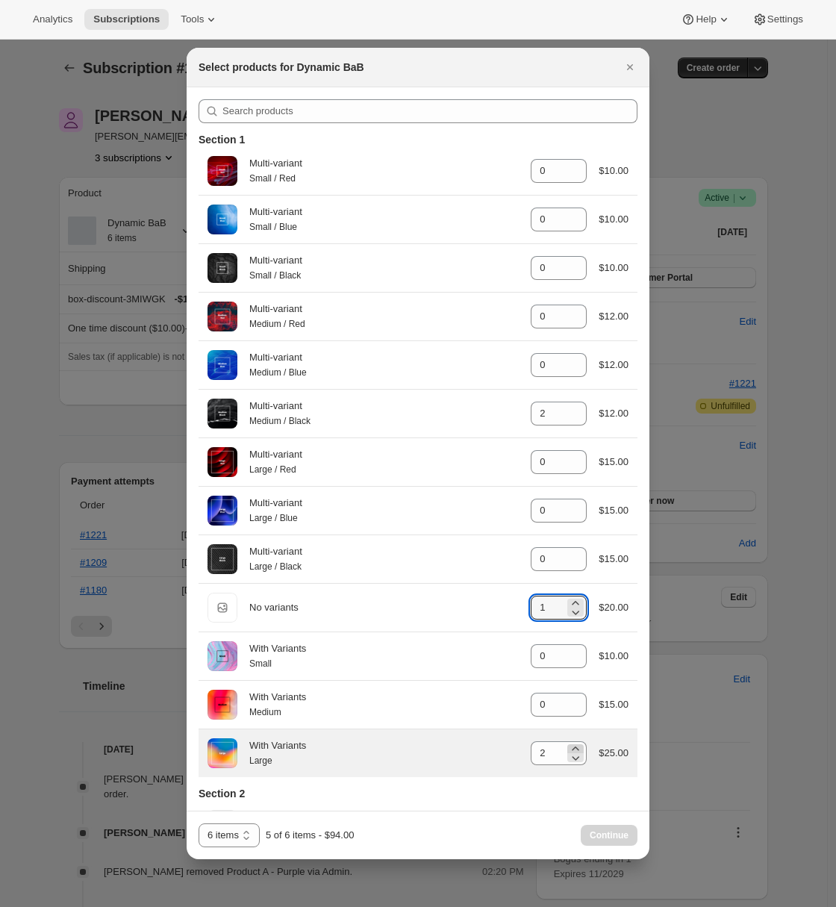 This screenshot has width=836, height=907. Describe the element at coordinates (384, 817) in the screenshot. I see `div: Product A` at that location.